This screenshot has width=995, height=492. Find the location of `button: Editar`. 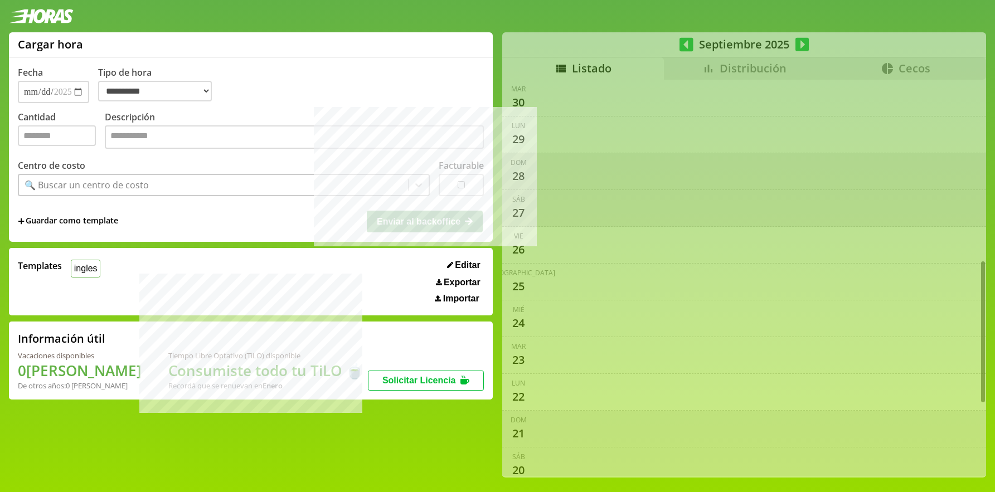

button: Editar is located at coordinates (464, 265).